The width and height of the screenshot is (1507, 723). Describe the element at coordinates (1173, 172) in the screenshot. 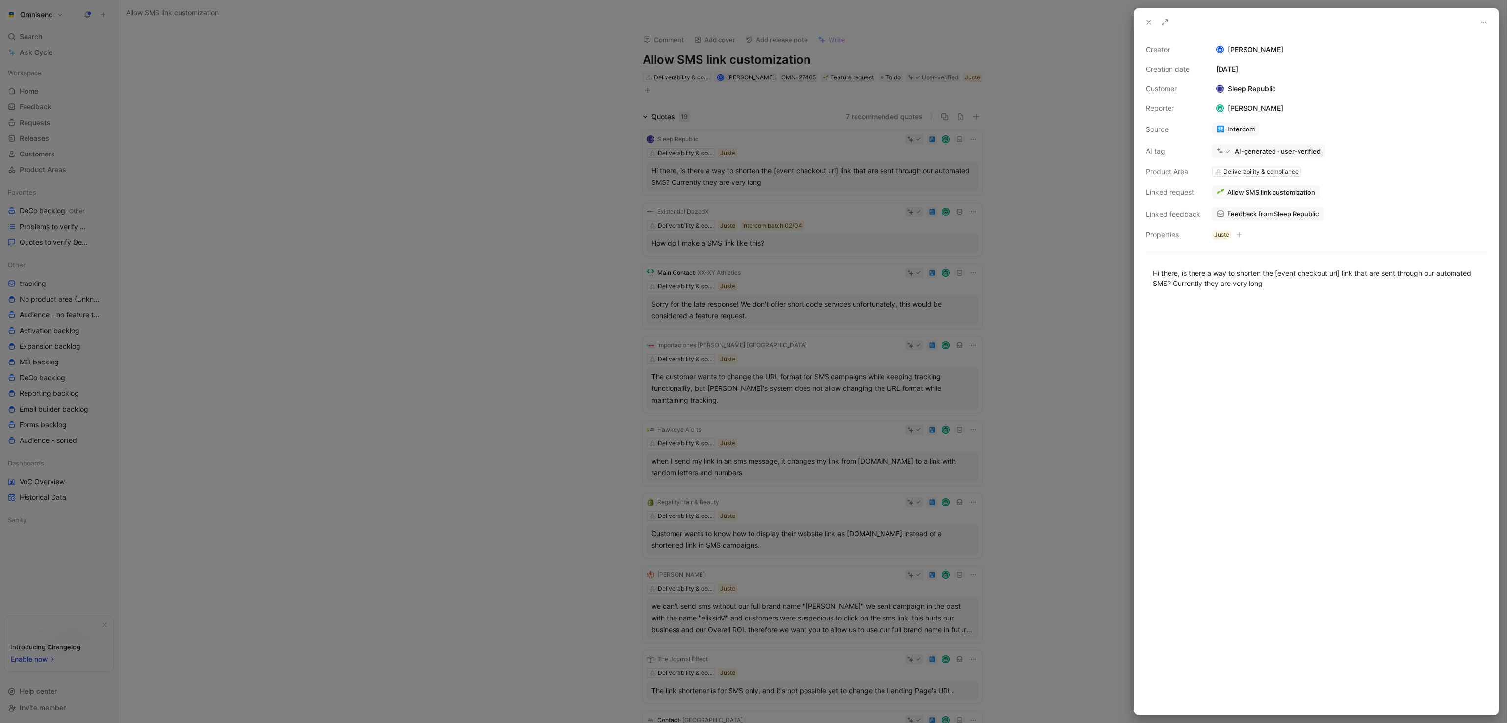

I see `div: Product Area` at that location.